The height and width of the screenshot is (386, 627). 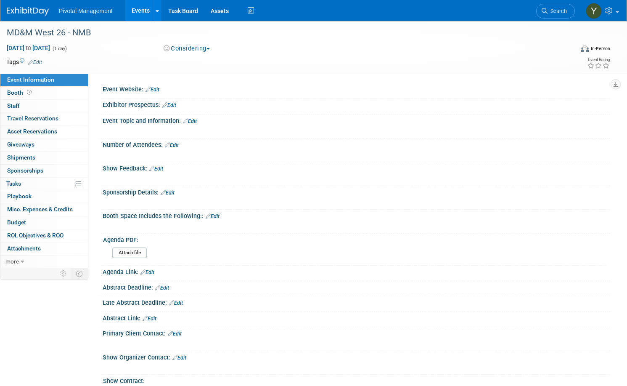 What do you see at coordinates (21, 157) in the screenshot?
I see `span: Shipments` at bounding box center [21, 157].